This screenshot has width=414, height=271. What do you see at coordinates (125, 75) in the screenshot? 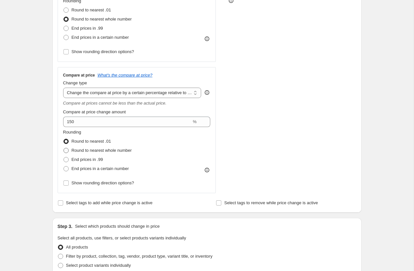
I see `button: What's the compare at price?` at bounding box center [125, 75].